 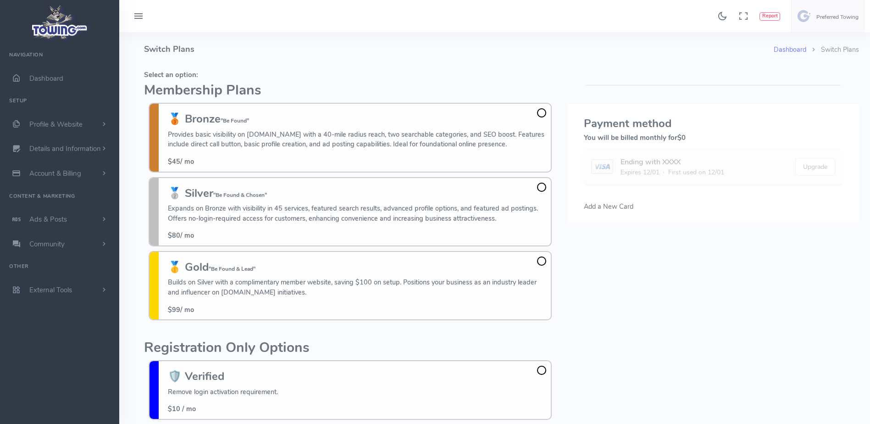 I want to click on span: Expires 12/01, so click(x=640, y=172).